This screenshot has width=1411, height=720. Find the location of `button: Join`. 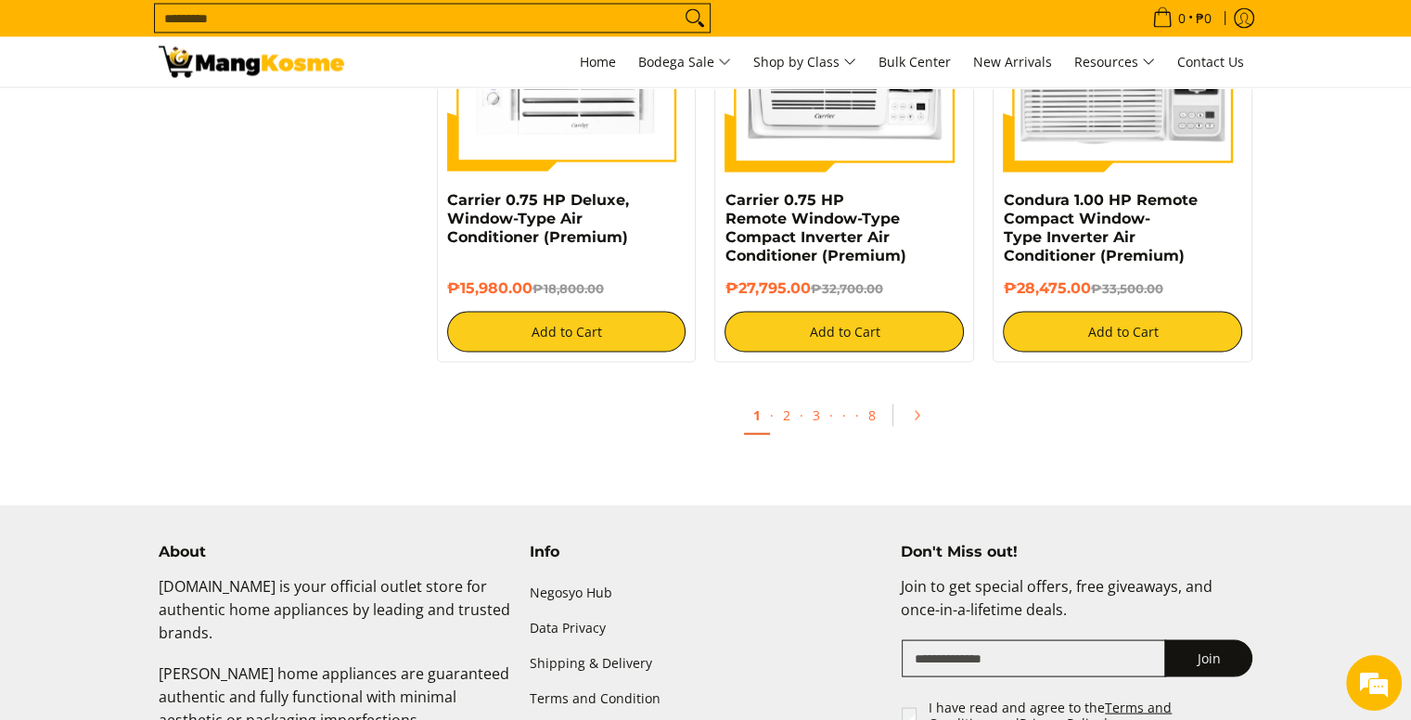

button: Join is located at coordinates (1208, 659).